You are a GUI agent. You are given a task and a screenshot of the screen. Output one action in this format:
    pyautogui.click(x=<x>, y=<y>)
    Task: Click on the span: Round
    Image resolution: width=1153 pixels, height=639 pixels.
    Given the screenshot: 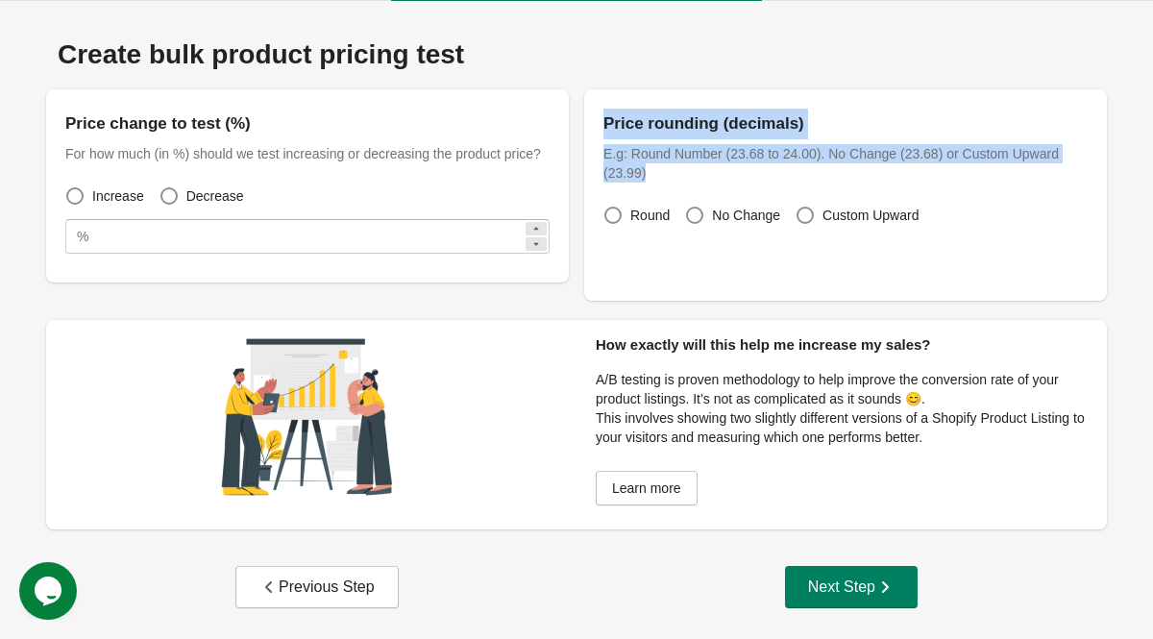 What is the action you would take?
    pyautogui.click(x=650, y=215)
    